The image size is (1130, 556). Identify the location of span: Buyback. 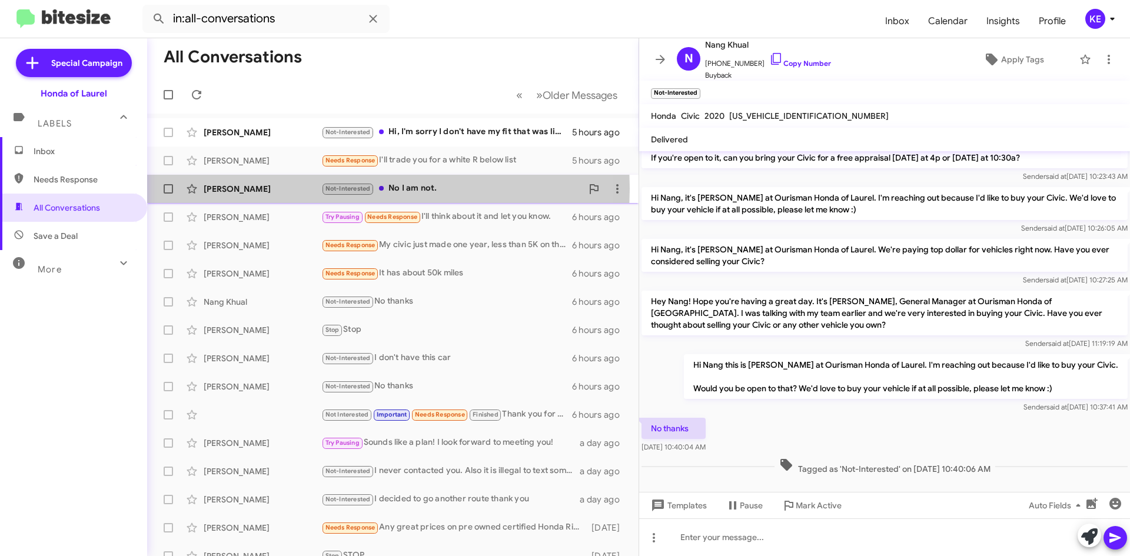
(768, 75).